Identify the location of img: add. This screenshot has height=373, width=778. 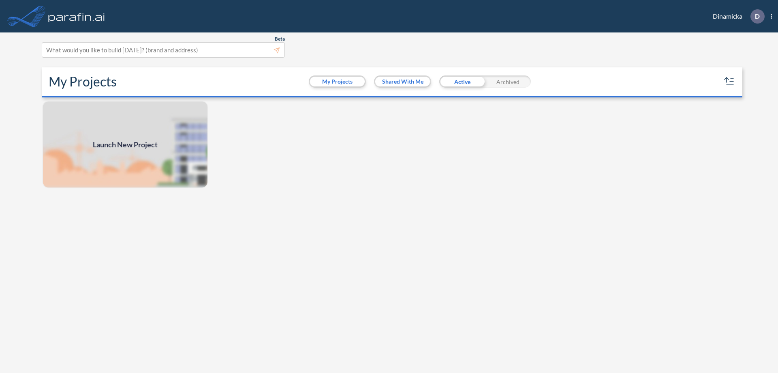
(125, 144).